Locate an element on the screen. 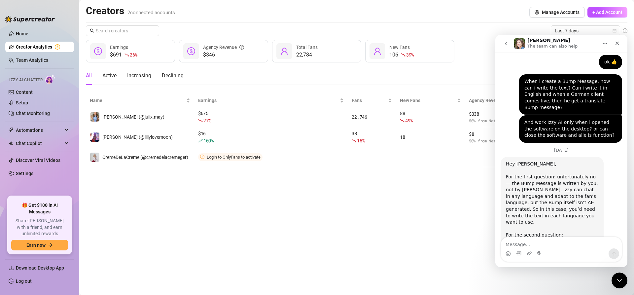  div: $ 16 is located at coordinates (271, 137).